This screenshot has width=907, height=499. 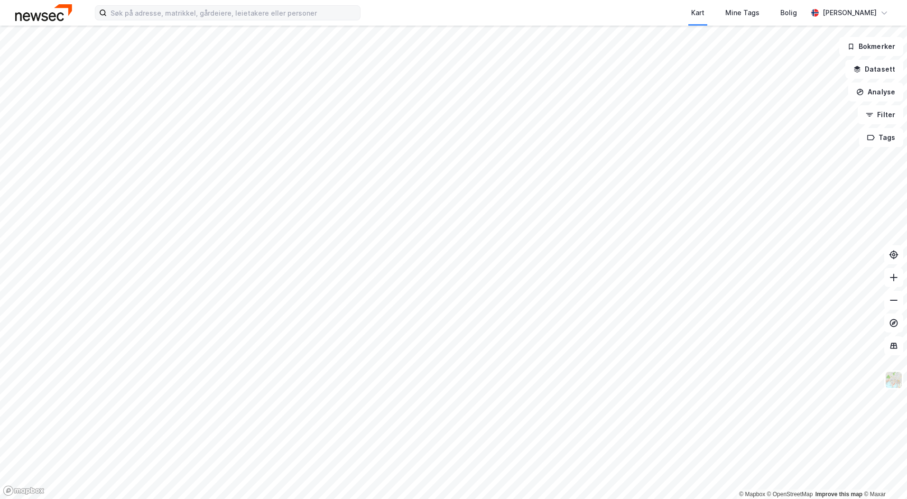 I want to click on button: Filter, so click(x=880, y=115).